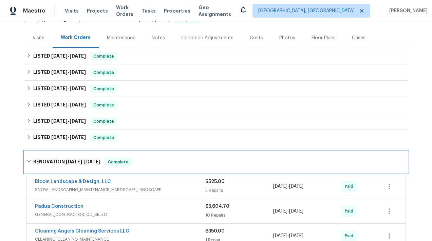  I want to click on div: Cases, so click(359, 38).